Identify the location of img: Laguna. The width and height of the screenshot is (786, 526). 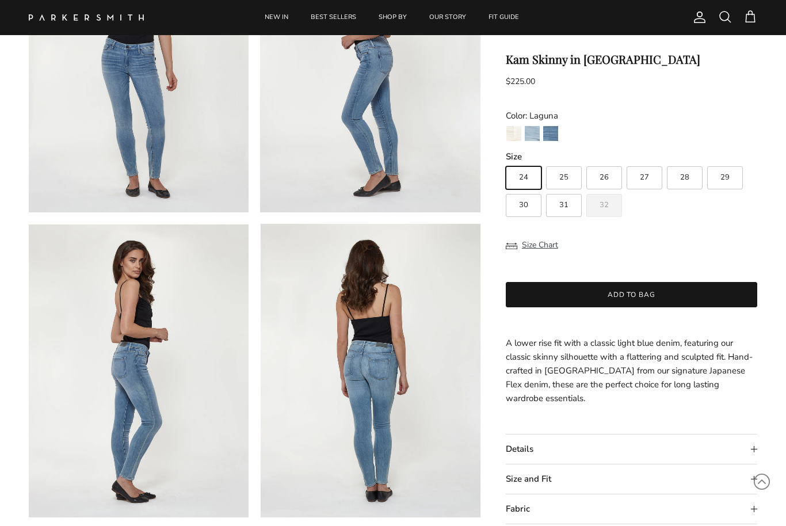
(551, 134).